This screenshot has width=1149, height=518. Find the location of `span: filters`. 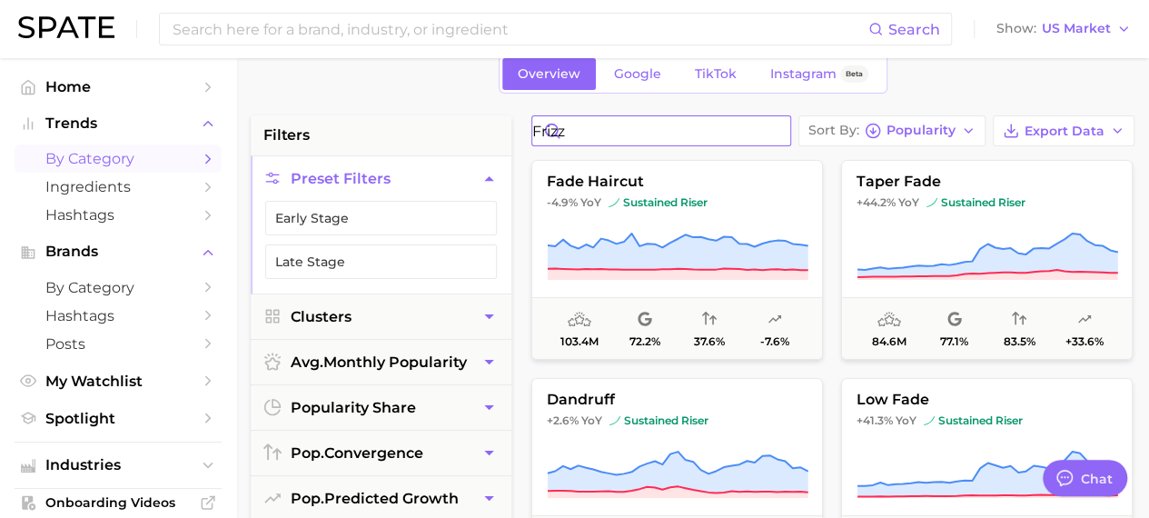

span: filters is located at coordinates (286, 135).